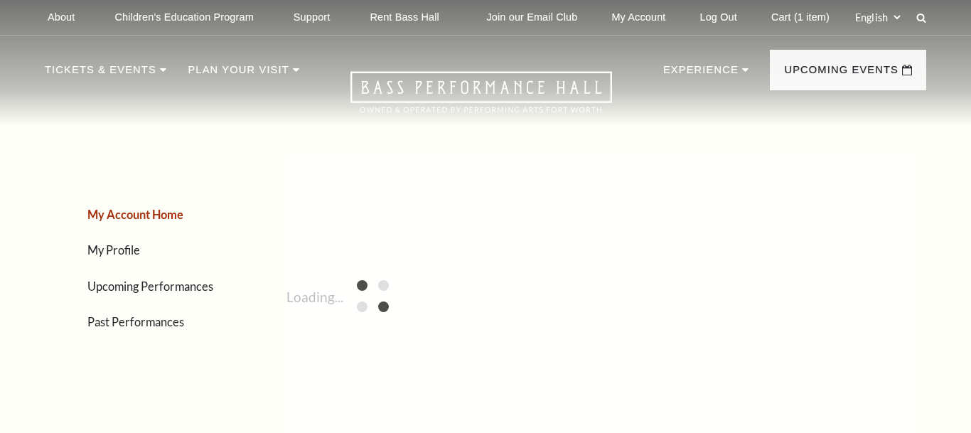 The width and height of the screenshot is (971, 433). Describe the element at coordinates (61, 17) in the screenshot. I see `p: About` at that location.